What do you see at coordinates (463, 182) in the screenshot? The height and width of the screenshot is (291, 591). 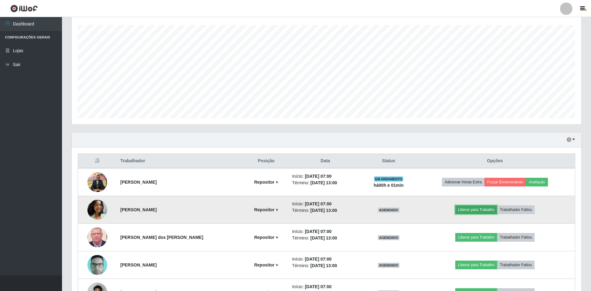 I see `button: Adicionar Horas Extra` at bounding box center [463, 182].